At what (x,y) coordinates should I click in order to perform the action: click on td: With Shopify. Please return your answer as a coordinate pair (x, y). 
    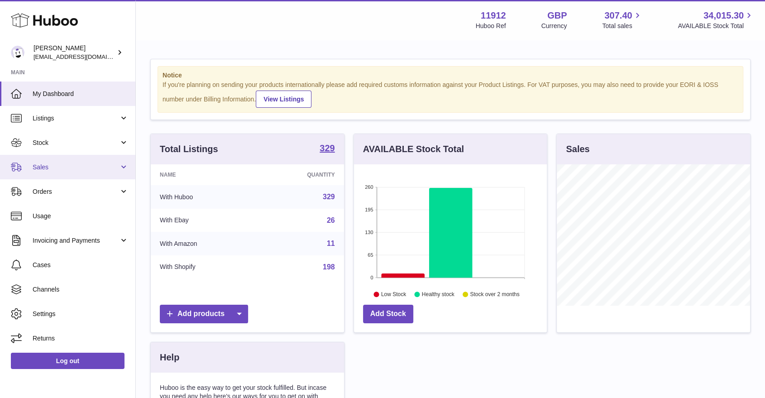
    Looking at the image, I should click on (203, 267).